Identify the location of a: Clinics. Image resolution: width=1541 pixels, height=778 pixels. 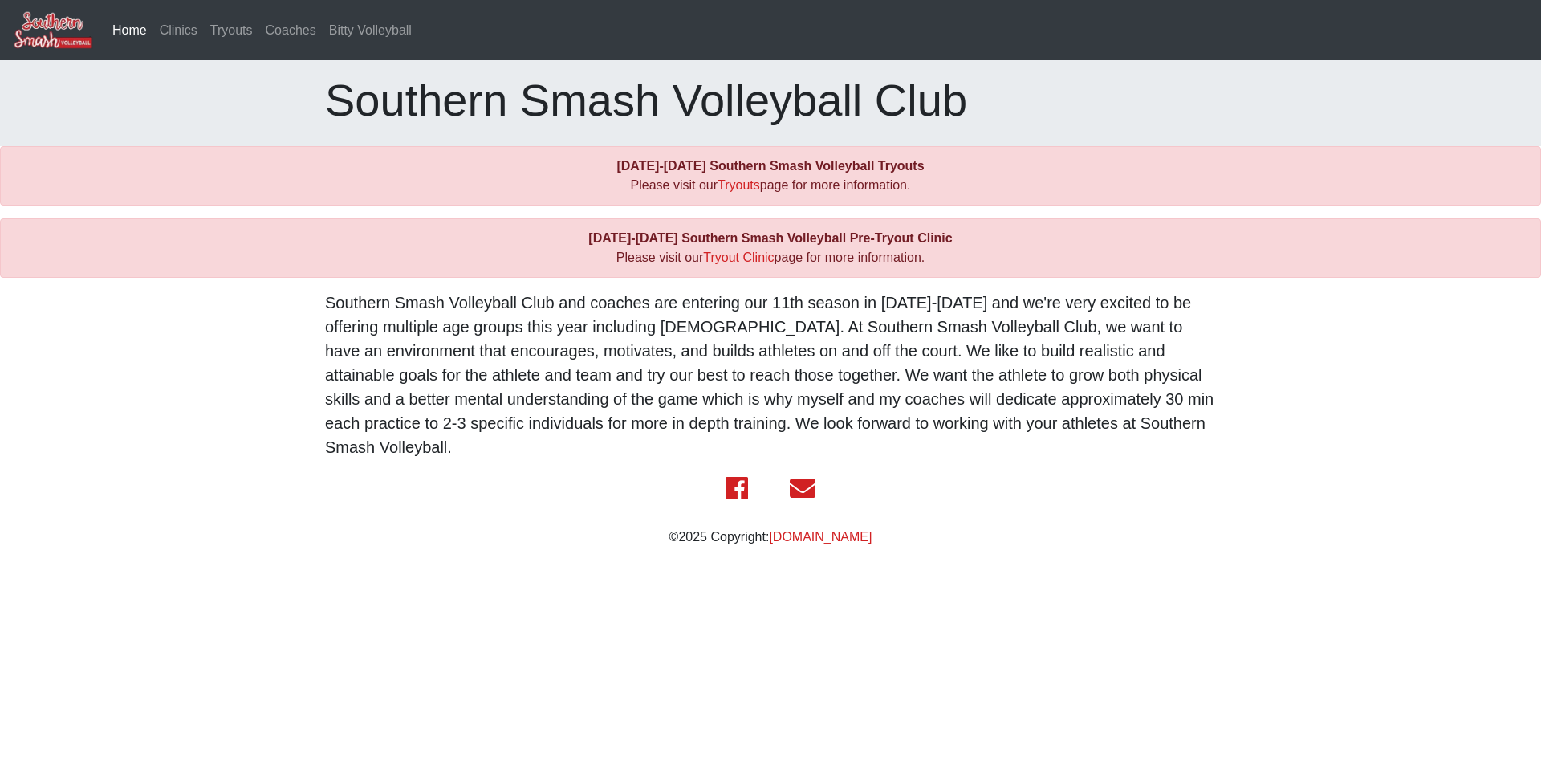
(178, 30).